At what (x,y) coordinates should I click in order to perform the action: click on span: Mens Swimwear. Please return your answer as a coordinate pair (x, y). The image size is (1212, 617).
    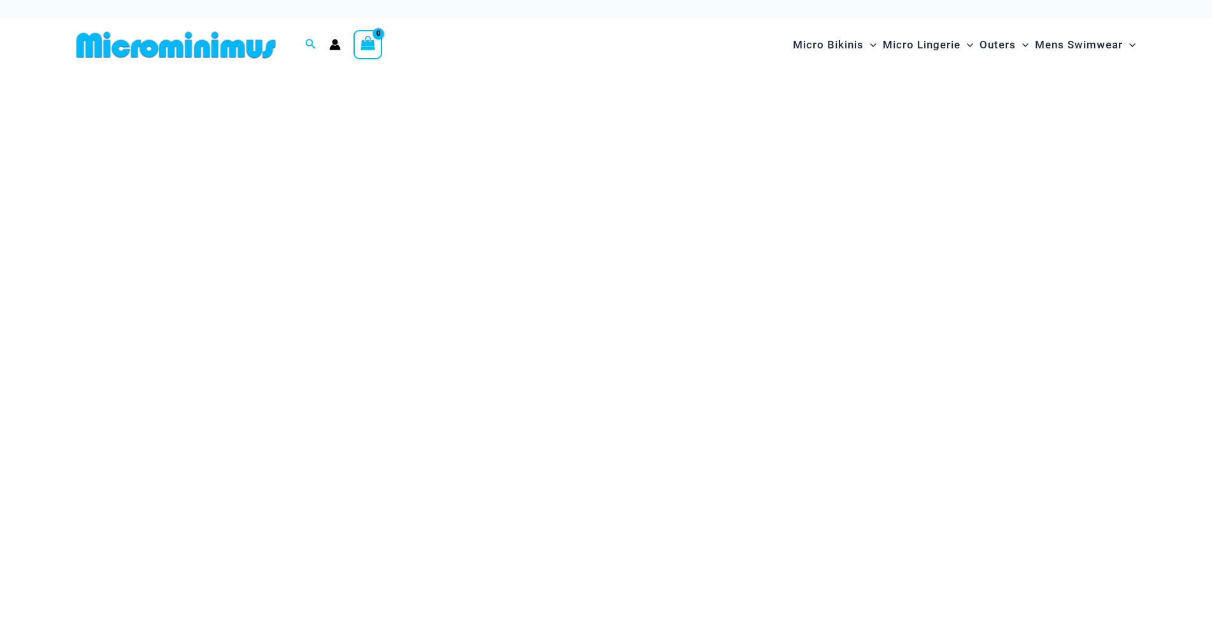
    Looking at the image, I should click on (1079, 45).